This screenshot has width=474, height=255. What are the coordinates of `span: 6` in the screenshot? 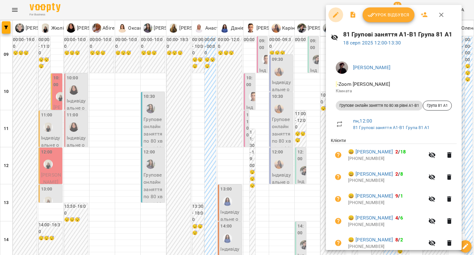 It's located at (402, 218).